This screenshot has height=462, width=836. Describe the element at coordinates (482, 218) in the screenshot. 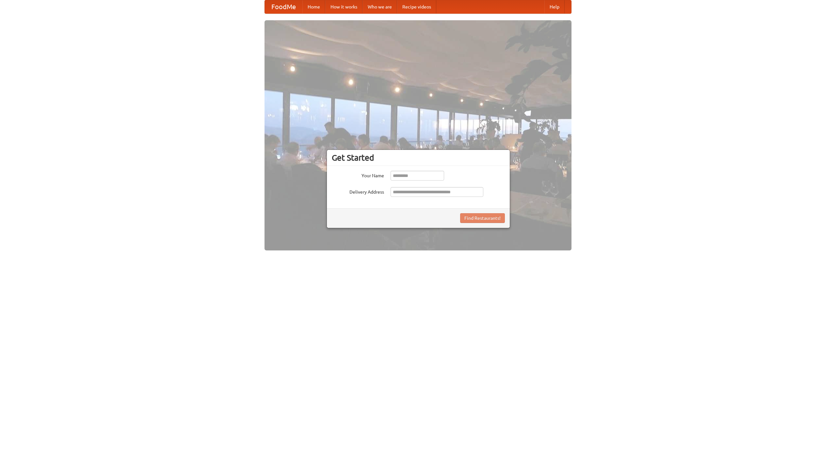

I see `button: Find Restaurants!` at that location.